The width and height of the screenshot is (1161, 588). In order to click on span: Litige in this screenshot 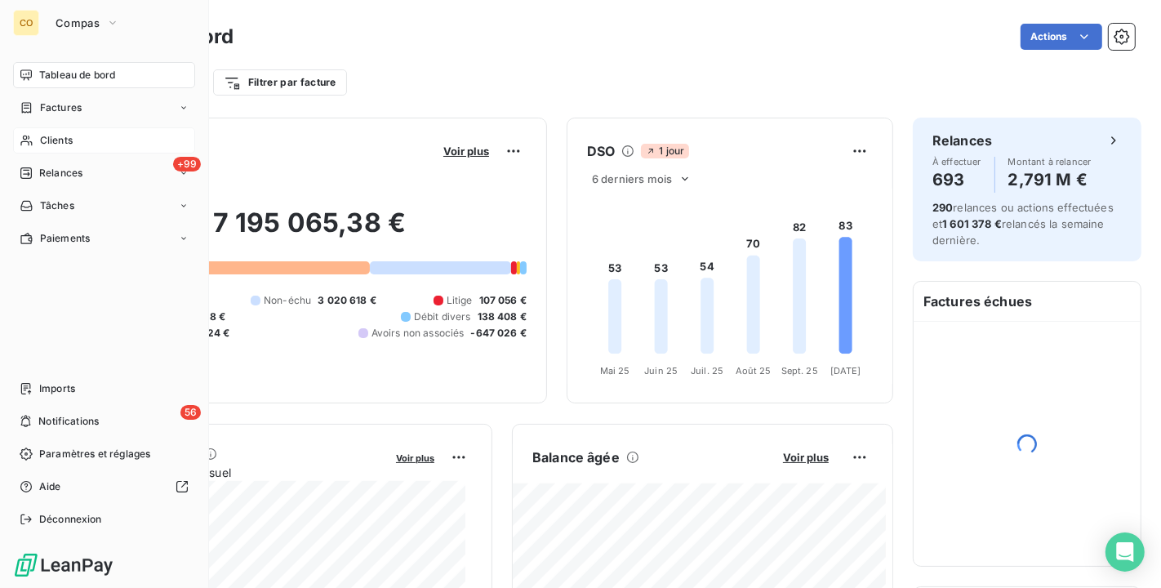, I will do `click(460, 300)`.